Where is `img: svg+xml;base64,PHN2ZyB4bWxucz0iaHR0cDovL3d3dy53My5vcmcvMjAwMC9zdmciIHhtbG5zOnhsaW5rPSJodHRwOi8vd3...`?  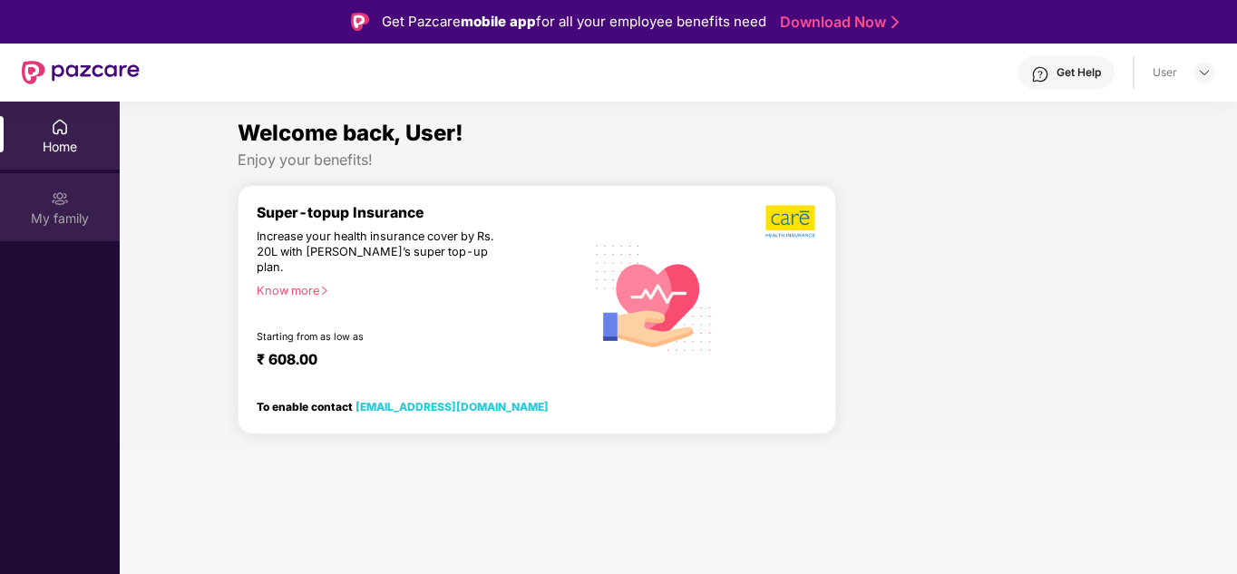 img: svg+xml;base64,PHN2ZyB4bWxucz0iaHR0cDovL3d3dy53My5vcmcvMjAwMC9zdmciIHhtbG5zOnhsaW5rPSJodHRwOi8vd3... is located at coordinates (654, 297).